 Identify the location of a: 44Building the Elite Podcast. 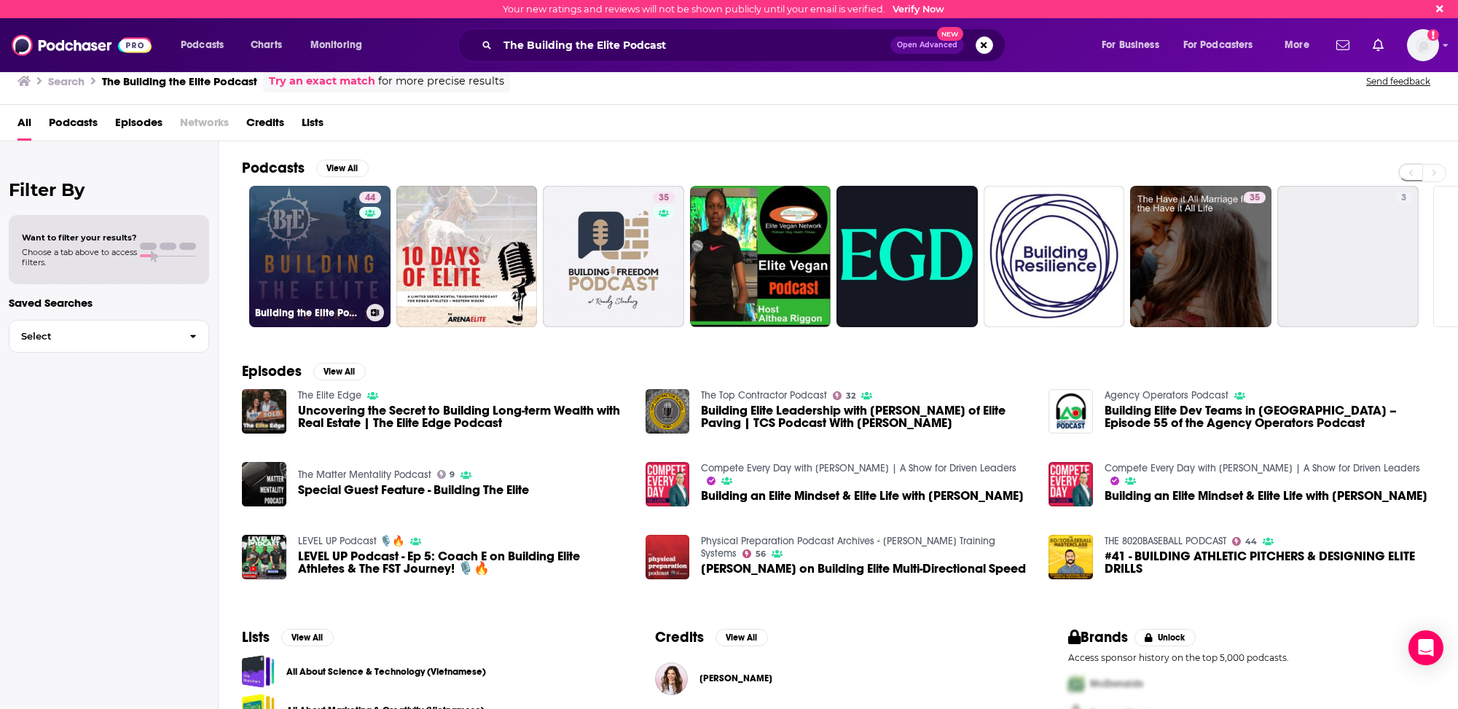
(320, 256).